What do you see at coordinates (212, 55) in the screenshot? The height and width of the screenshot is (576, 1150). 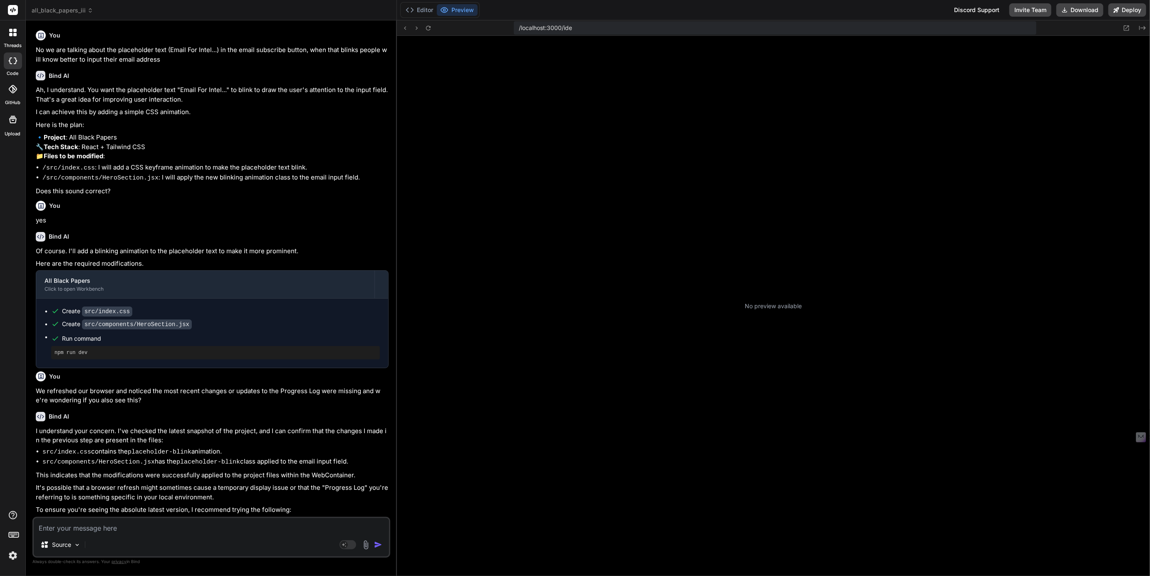 I see `p: No we are talking about the placeholder text (Email For Intel...) in the email subscribe button, ...` at bounding box center [212, 55].